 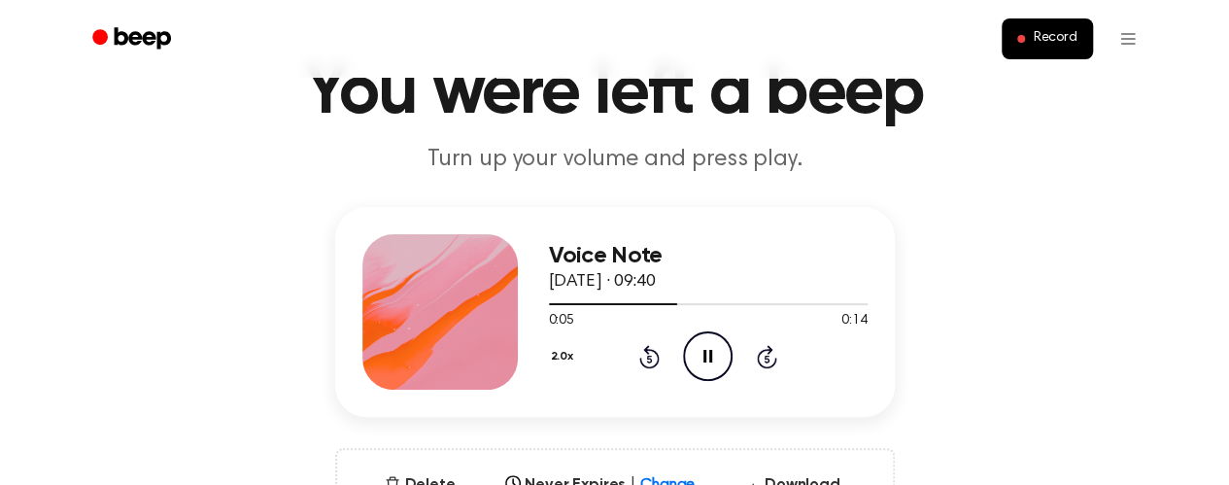 I want to click on span: 0:14, so click(x=854, y=321).